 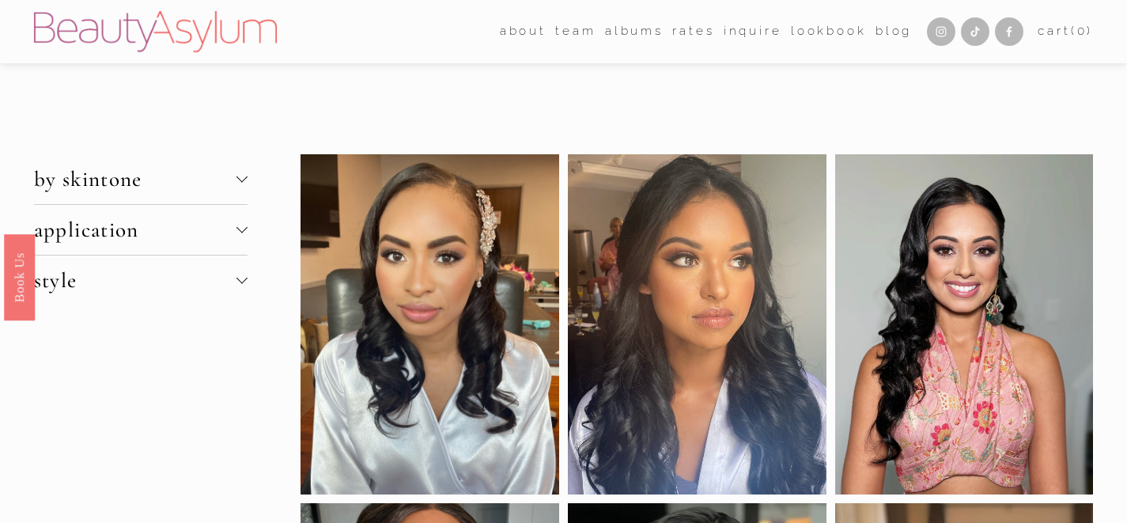 I want to click on span: about, so click(x=523, y=32).